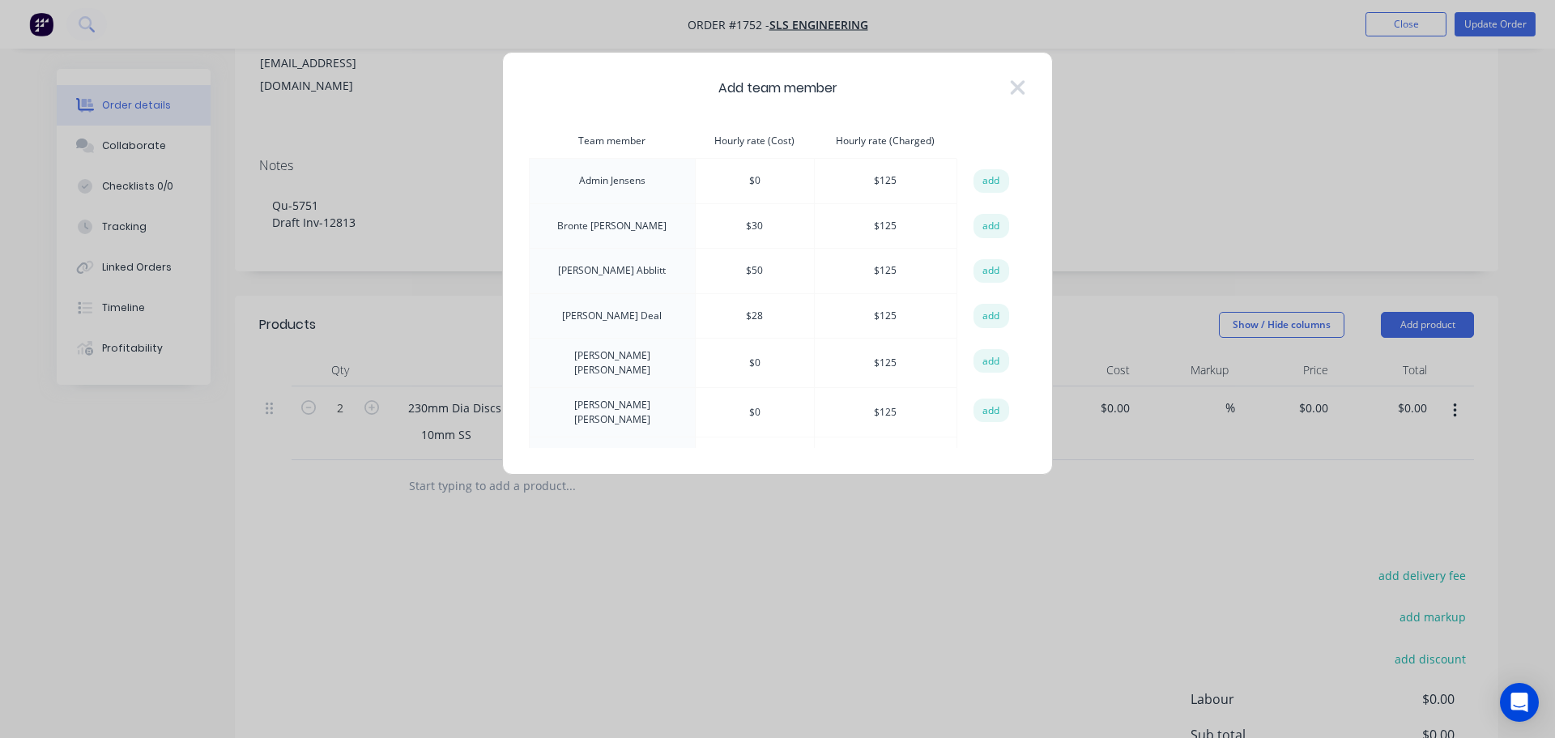 The width and height of the screenshot is (1555, 738). What do you see at coordinates (612, 460) in the screenshot?
I see `td: Welding Labourer` at bounding box center [612, 460].